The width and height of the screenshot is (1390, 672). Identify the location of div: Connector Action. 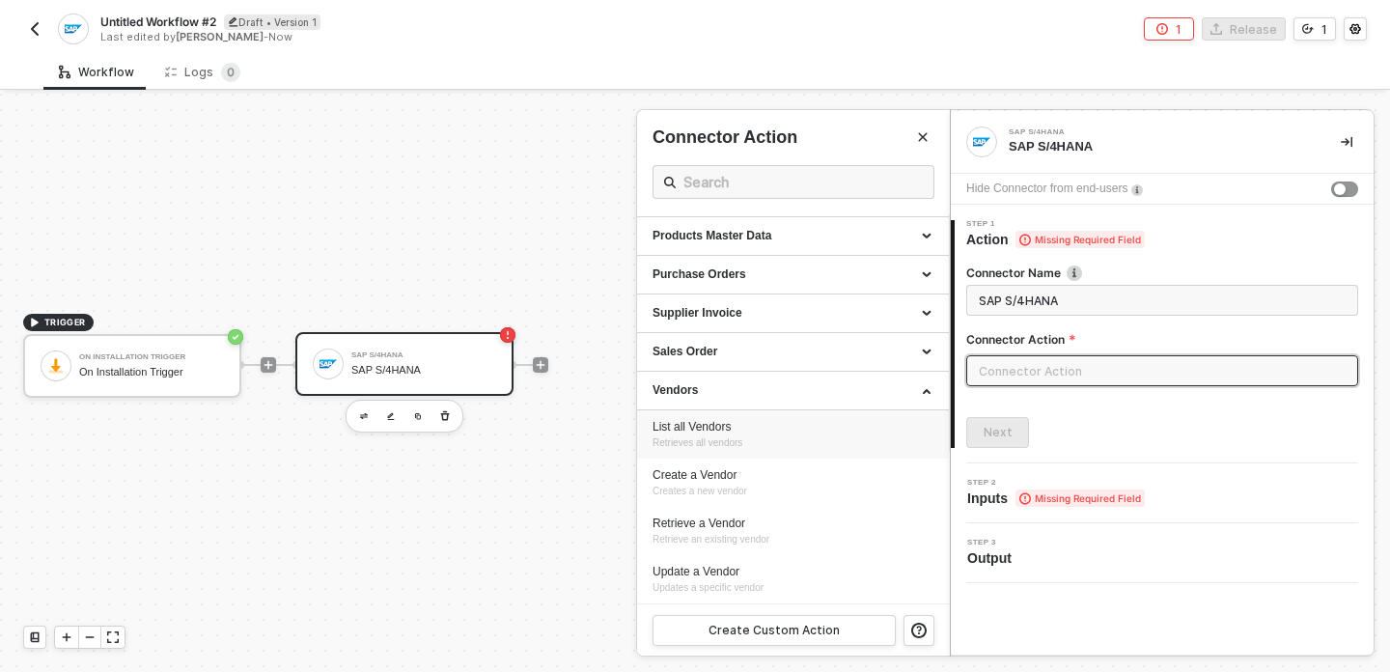
(794, 137).